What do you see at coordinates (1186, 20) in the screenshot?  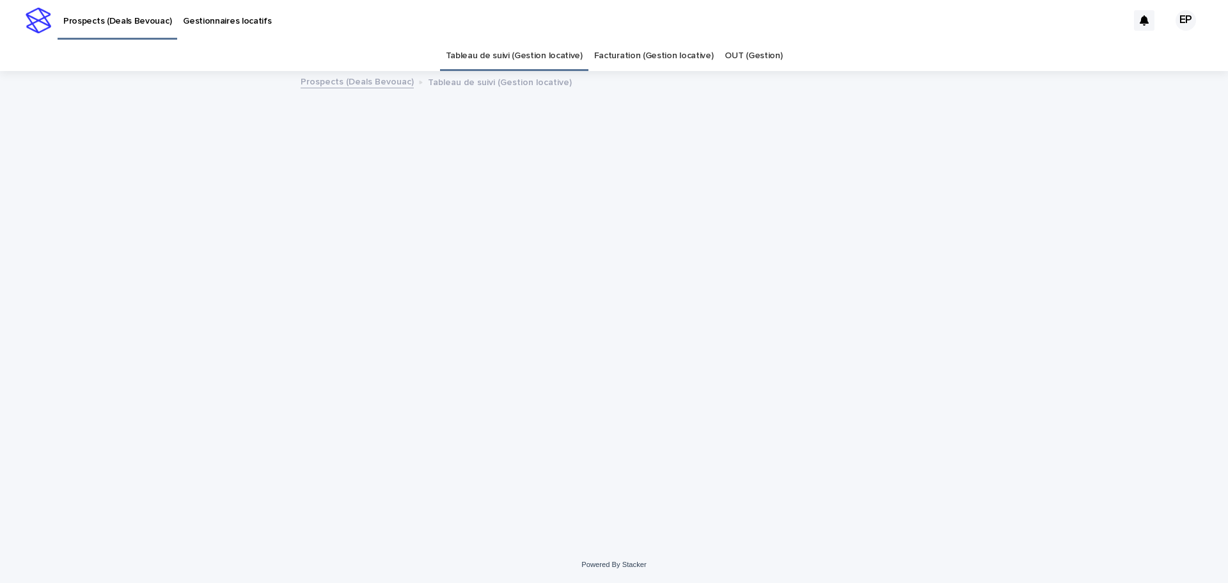 I see `div: EP` at bounding box center [1186, 20].